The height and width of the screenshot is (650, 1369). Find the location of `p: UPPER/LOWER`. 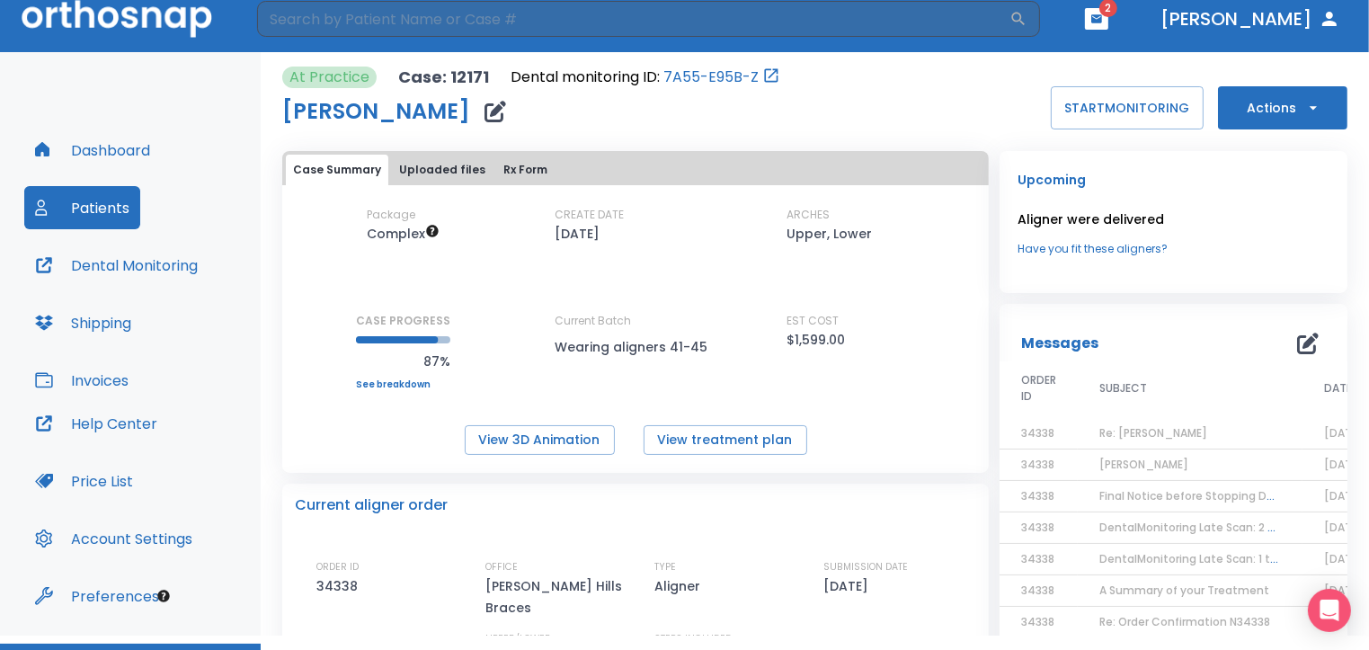

p: UPPER/LOWER is located at coordinates (518, 639).